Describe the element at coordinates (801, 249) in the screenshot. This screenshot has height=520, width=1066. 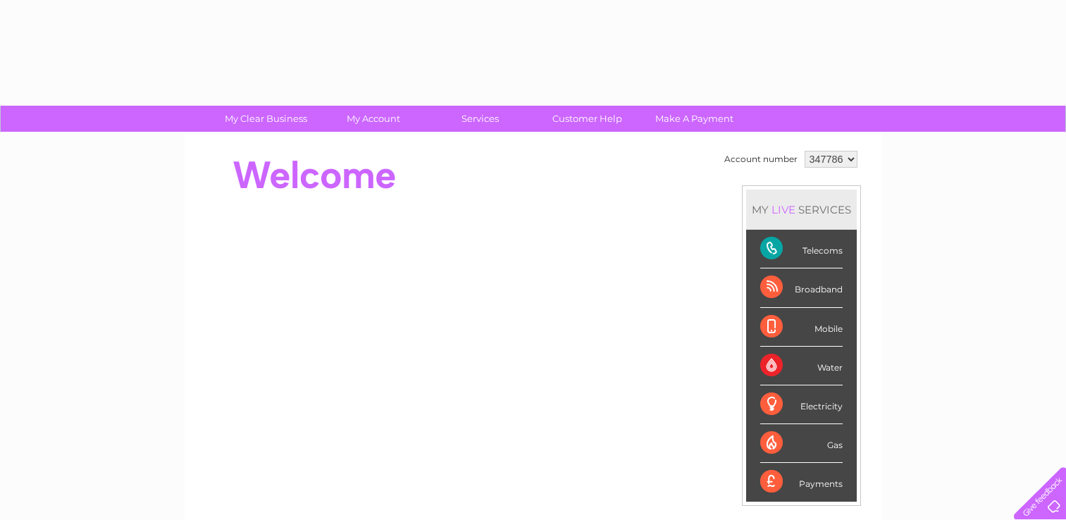
I see `div: Telecoms` at that location.